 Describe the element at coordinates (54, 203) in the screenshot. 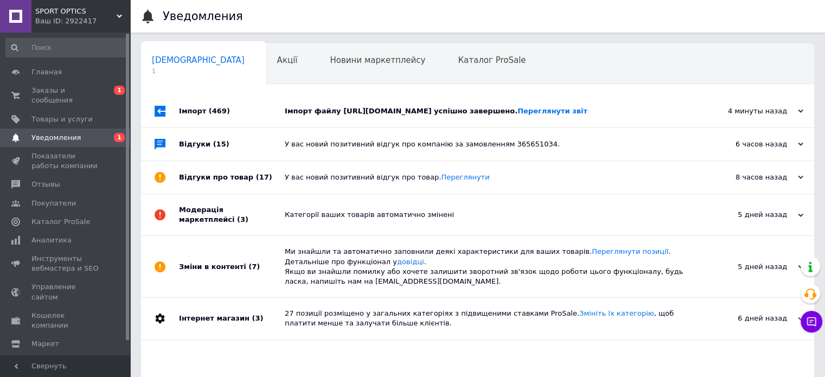

I see `span: Покупатели` at that location.